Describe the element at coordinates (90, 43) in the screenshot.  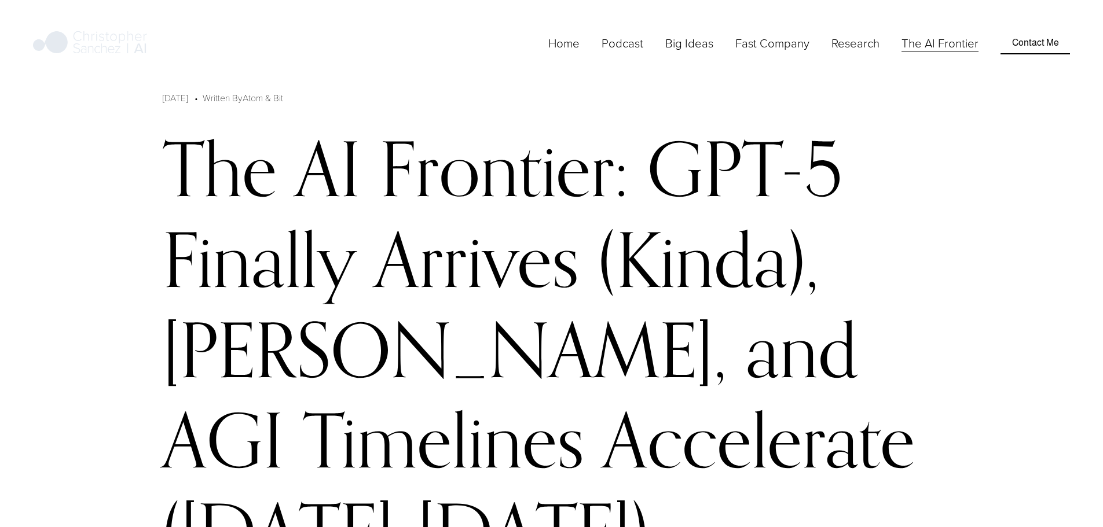
I see `img: Christopher Sanchez | AI` at that location.